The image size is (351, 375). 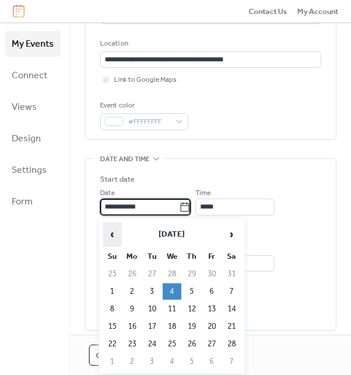 What do you see at coordinates (172, 327) in the screenshot?
I see `td: 18` at bounding box center [172, 327].